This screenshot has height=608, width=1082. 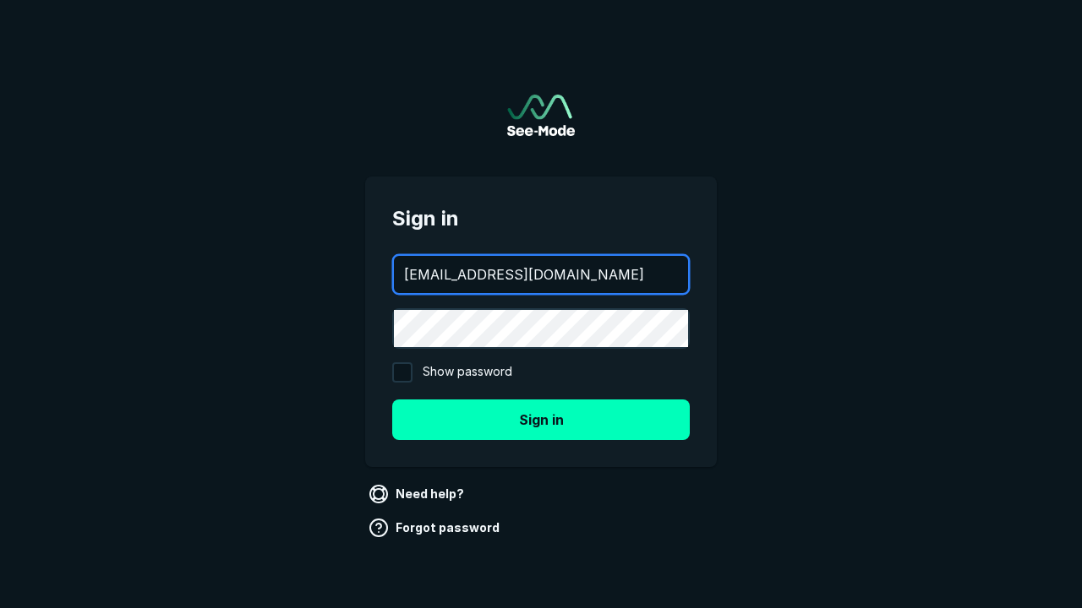 What do you see at coordinates (541, 115) in the screenshot?
I see `a: Go to sign in` at bounding box center [541, 115].